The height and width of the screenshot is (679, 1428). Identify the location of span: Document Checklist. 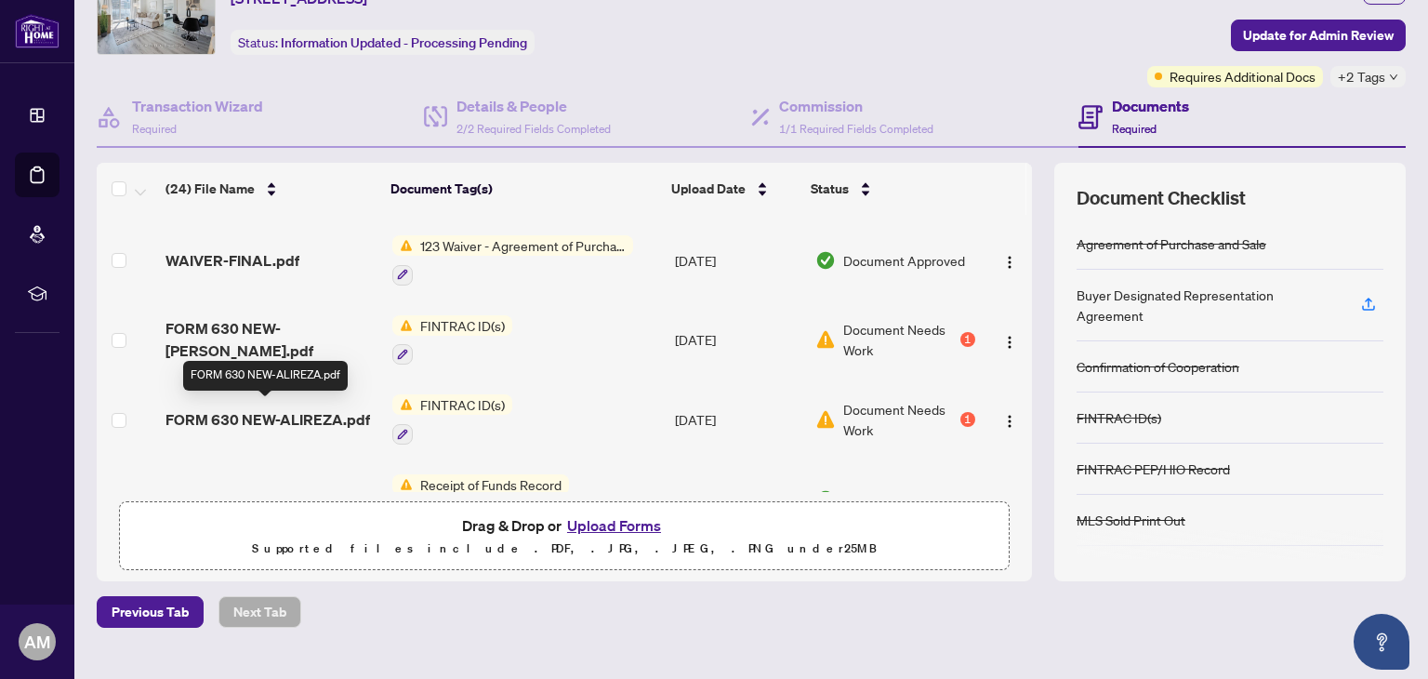
(1161, 198).